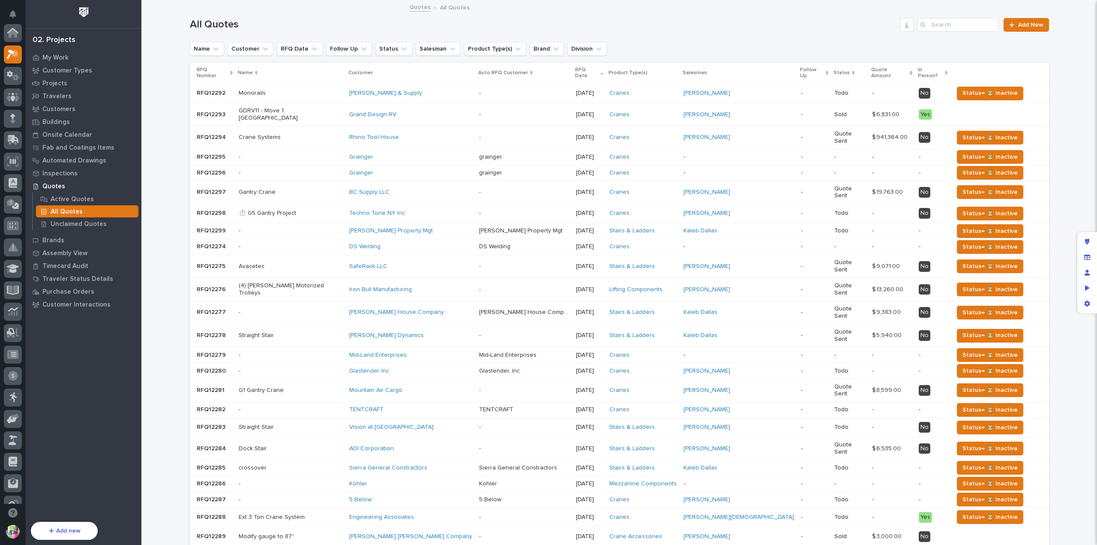 The image size is (1097, 545). Describe the element at coordinates (84, 135) in the screenshot. I see `a: Onsite Calendar` at that location.